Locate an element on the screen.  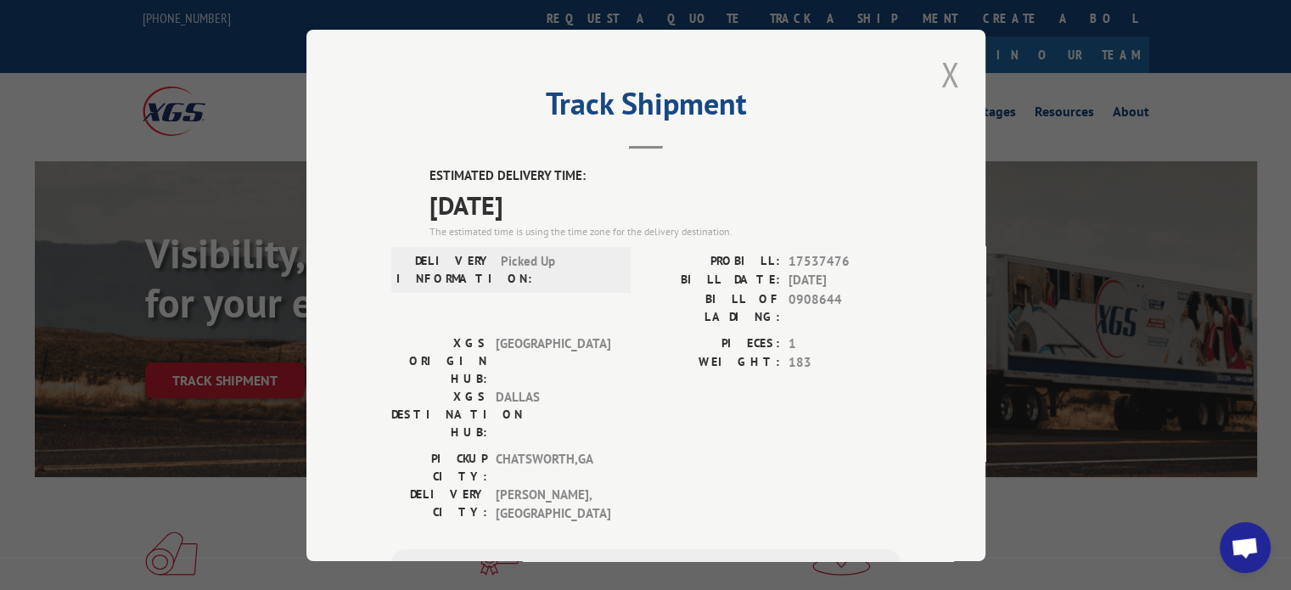
span: Picked Up is located at coordinates (558, 269).